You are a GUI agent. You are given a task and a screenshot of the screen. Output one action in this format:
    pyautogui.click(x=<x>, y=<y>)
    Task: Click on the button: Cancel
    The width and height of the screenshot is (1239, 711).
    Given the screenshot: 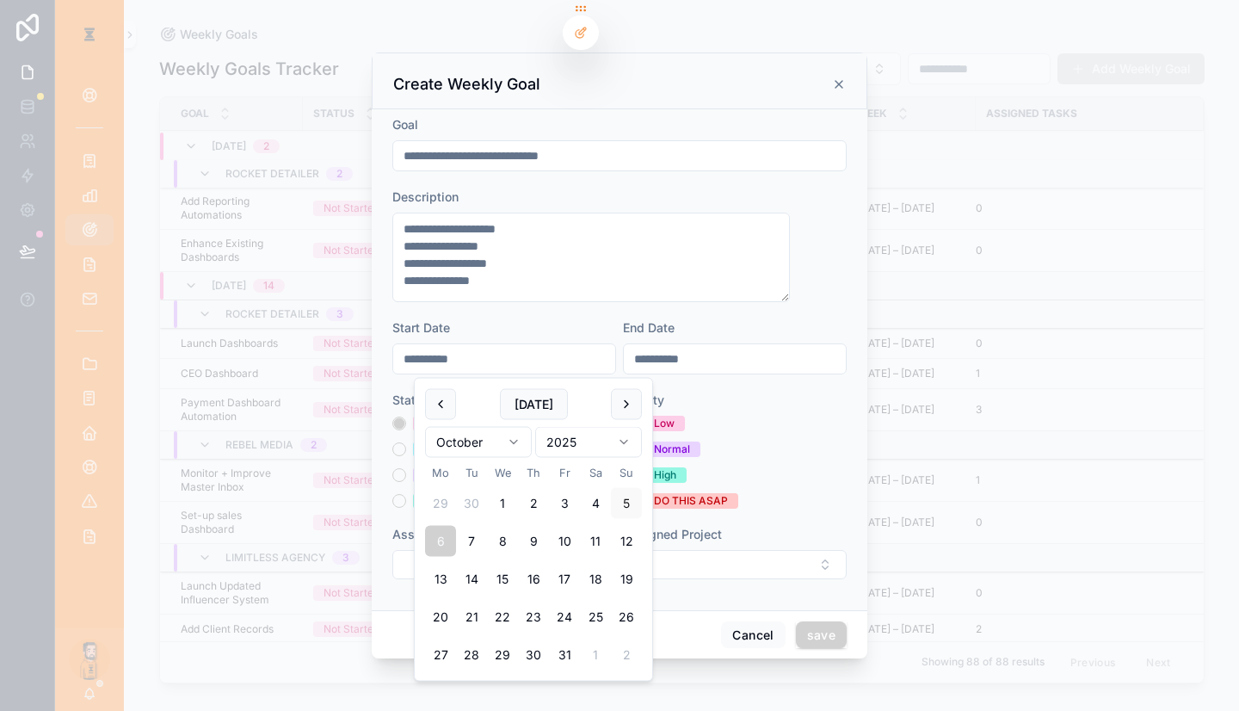 What is the action you would take?
    pyautogui.click(x=753, y=635)
    